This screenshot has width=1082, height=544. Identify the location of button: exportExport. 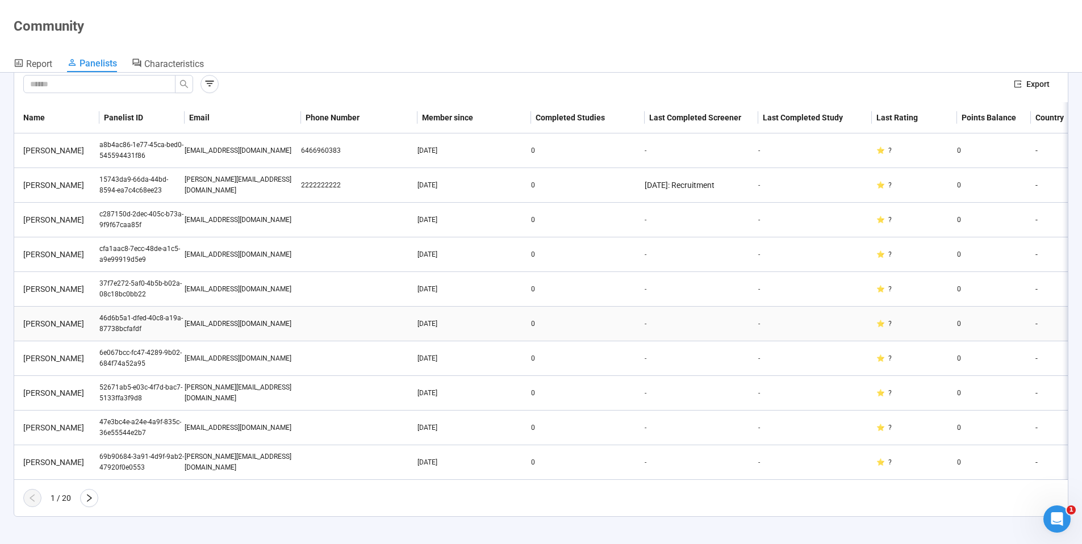
(1032, 84).